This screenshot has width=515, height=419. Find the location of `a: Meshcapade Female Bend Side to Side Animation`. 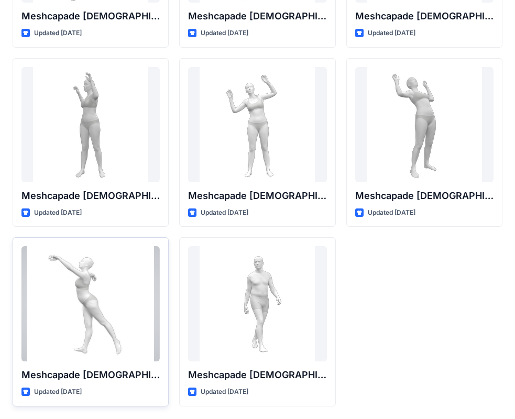

a: Meshcapade Female Bend Side to Side Animation is located at coordinates (257, 125).